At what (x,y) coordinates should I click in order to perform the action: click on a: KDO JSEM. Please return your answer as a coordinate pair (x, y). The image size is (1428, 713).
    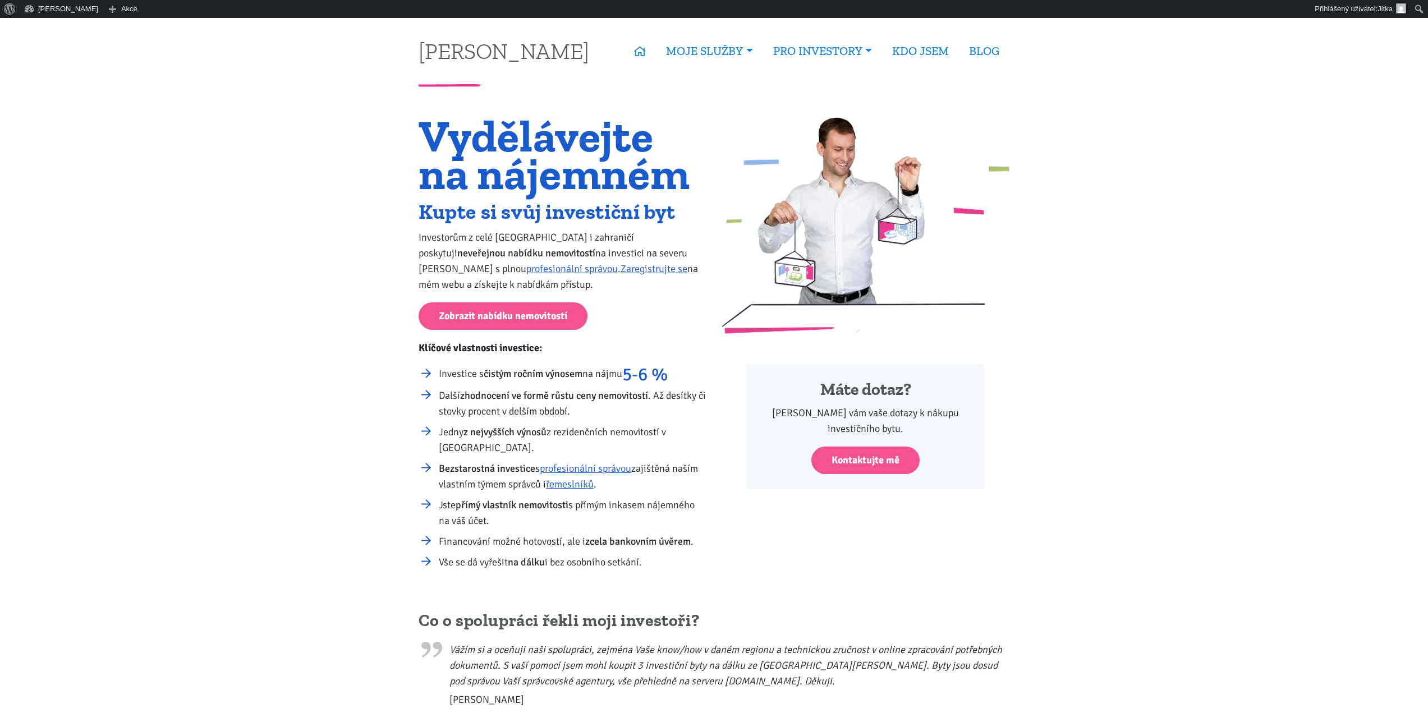
    Looking at the image, I should click on (920, 51).